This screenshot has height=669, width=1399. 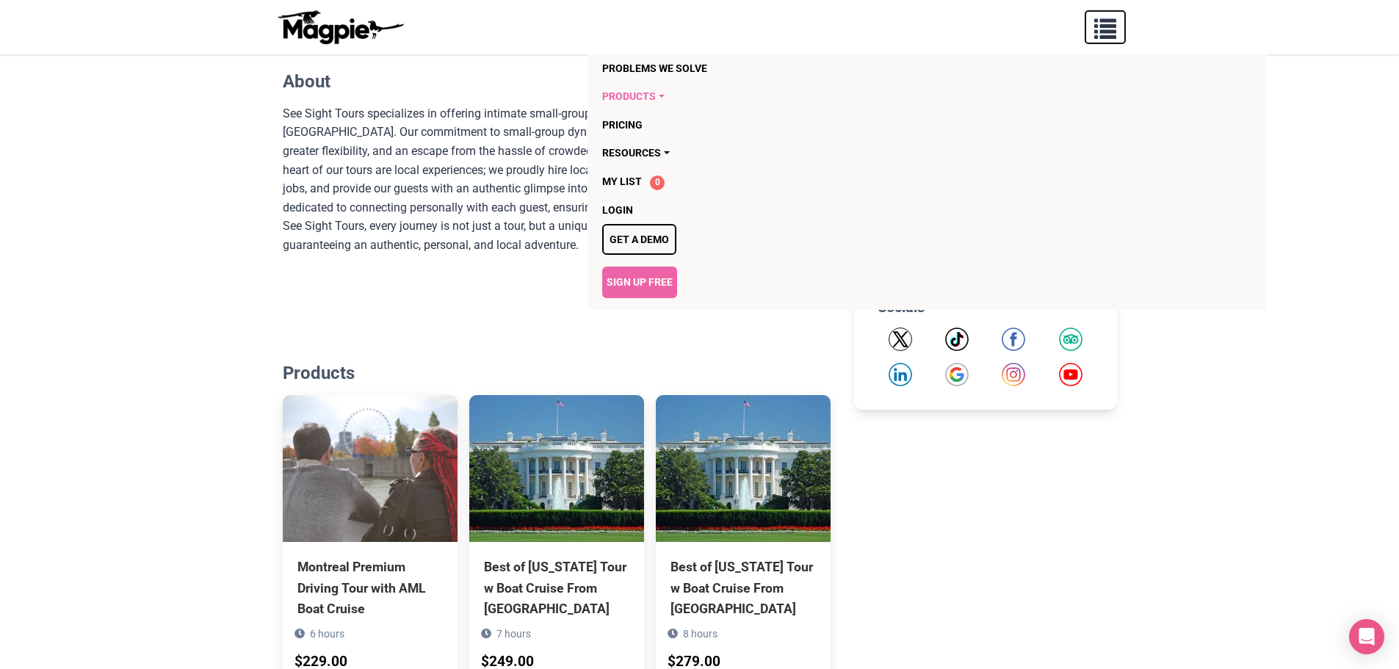 What do you see at coordinates (1013, 339) in the screenshot?
I see `a: Facebook` at bounding box center [1013, 339].